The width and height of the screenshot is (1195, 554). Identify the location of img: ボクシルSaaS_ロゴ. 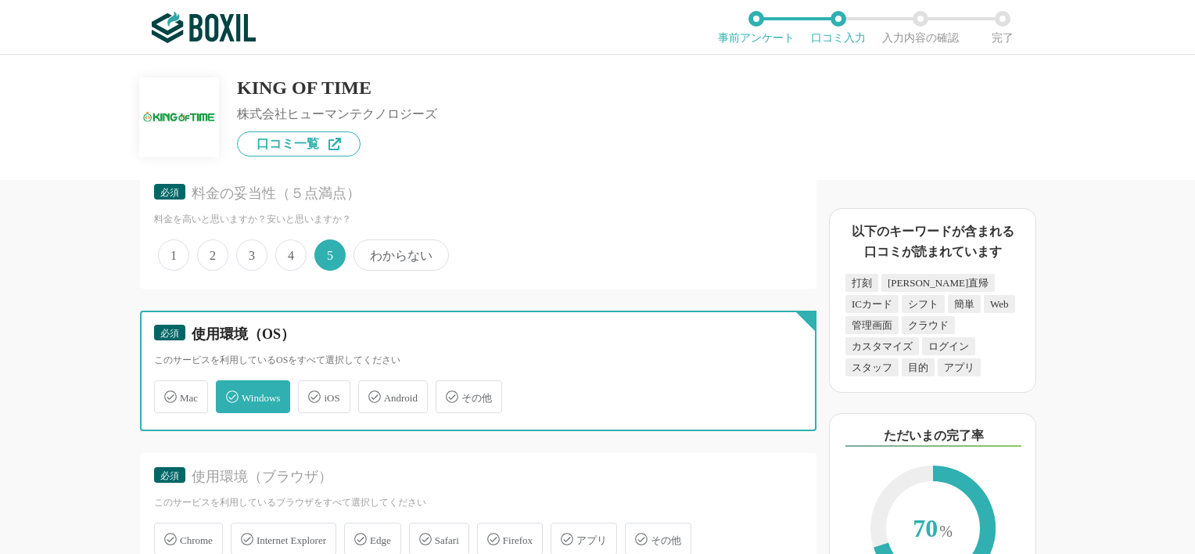
(203, 27).